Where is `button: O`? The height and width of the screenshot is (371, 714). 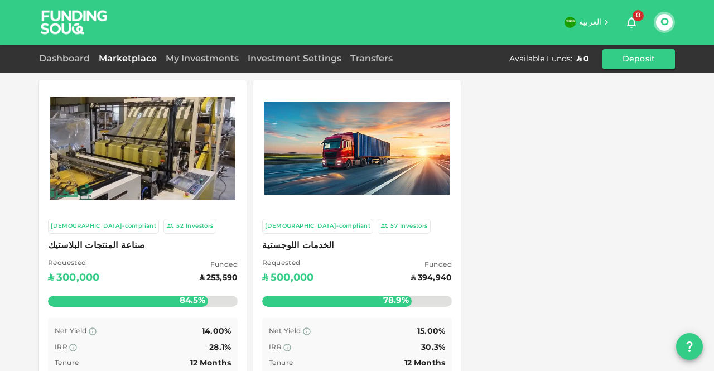 button: O is located at coordinates (665, 22).